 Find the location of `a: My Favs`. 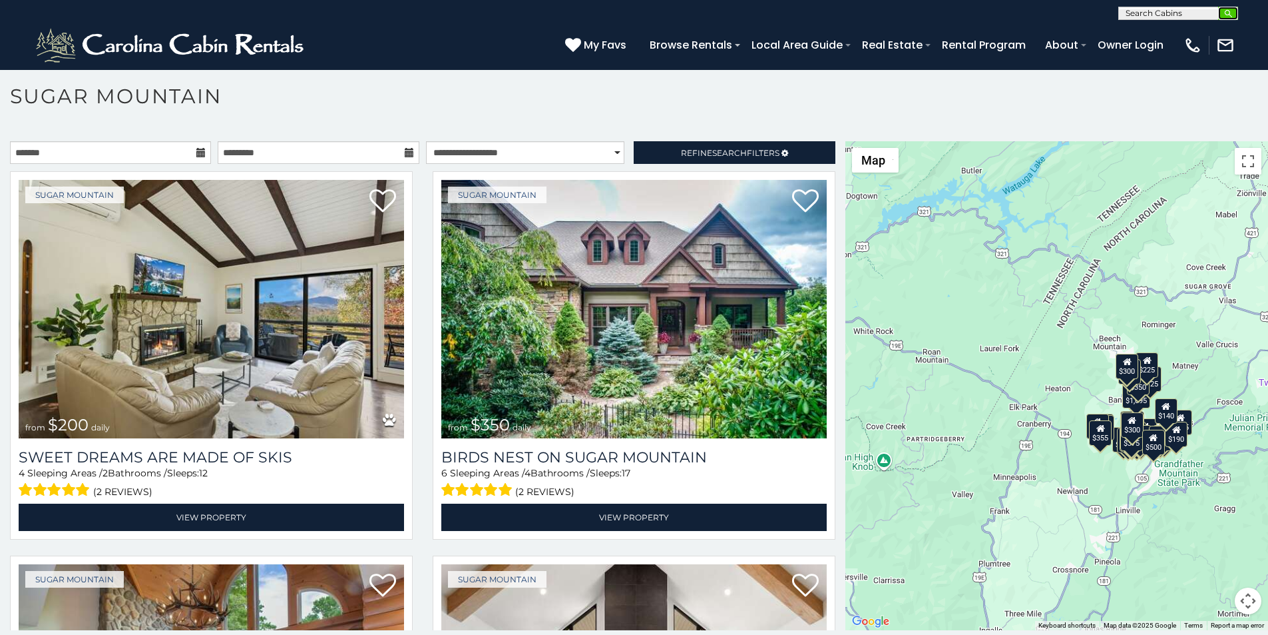

a: My Favs is located at coordinates (597, 45).